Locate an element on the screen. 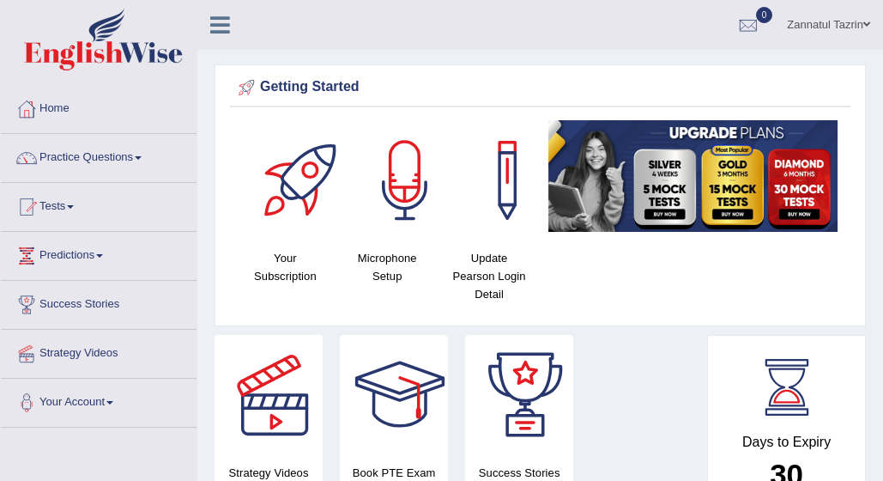 This screenshot has width=883, height=481. a: Success Stories is located at coordinates (99, 302).